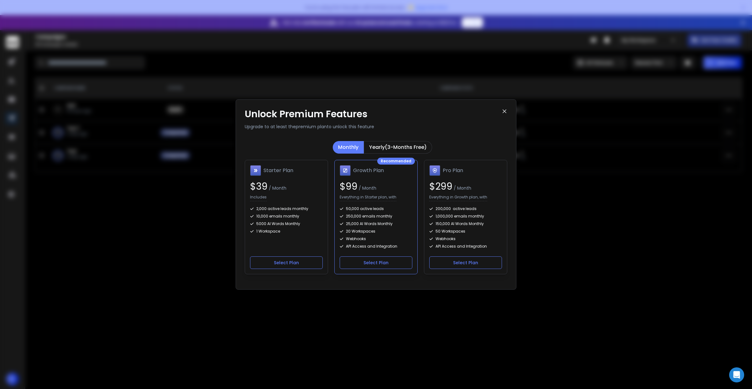 This screenshot has width=752, height=389. I want to click on div: Open Intercom Messenger, so click(737, 375).